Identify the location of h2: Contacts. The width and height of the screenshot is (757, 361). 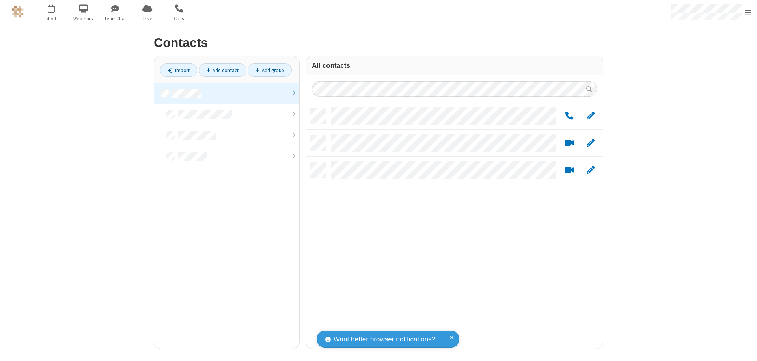
(379, 43).